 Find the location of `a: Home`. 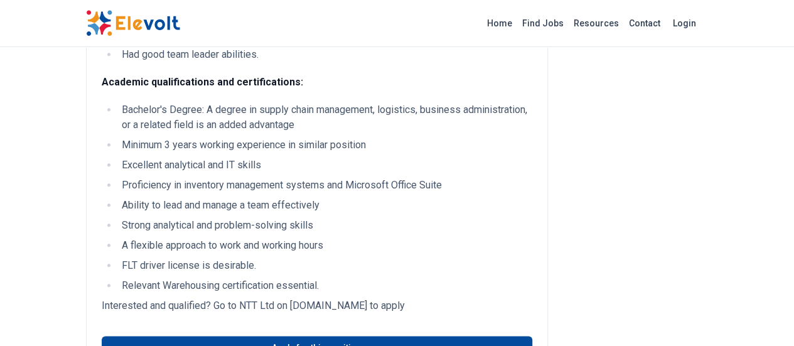

a: Home is located at coordinates (500, 23).